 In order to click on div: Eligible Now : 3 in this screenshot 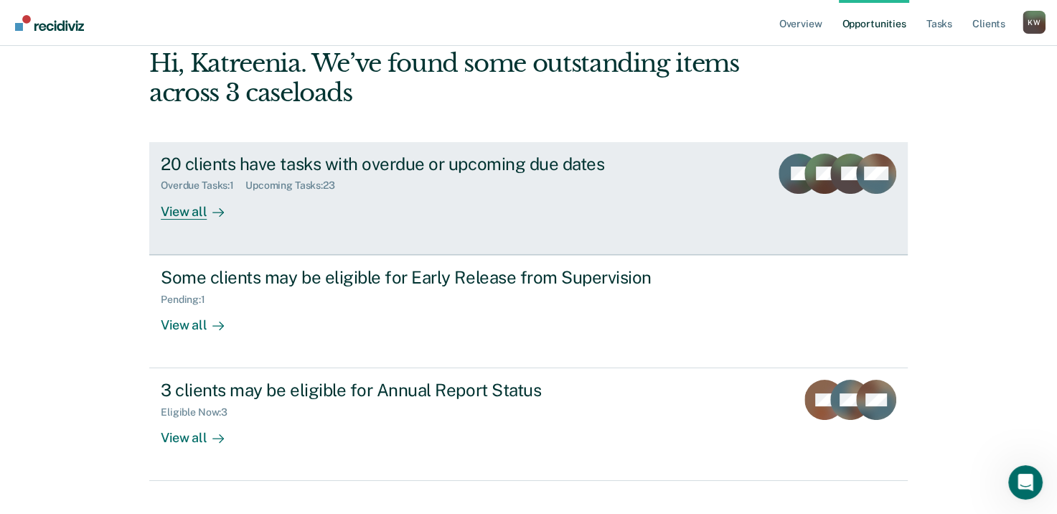, I will do `click(200, 412)`.